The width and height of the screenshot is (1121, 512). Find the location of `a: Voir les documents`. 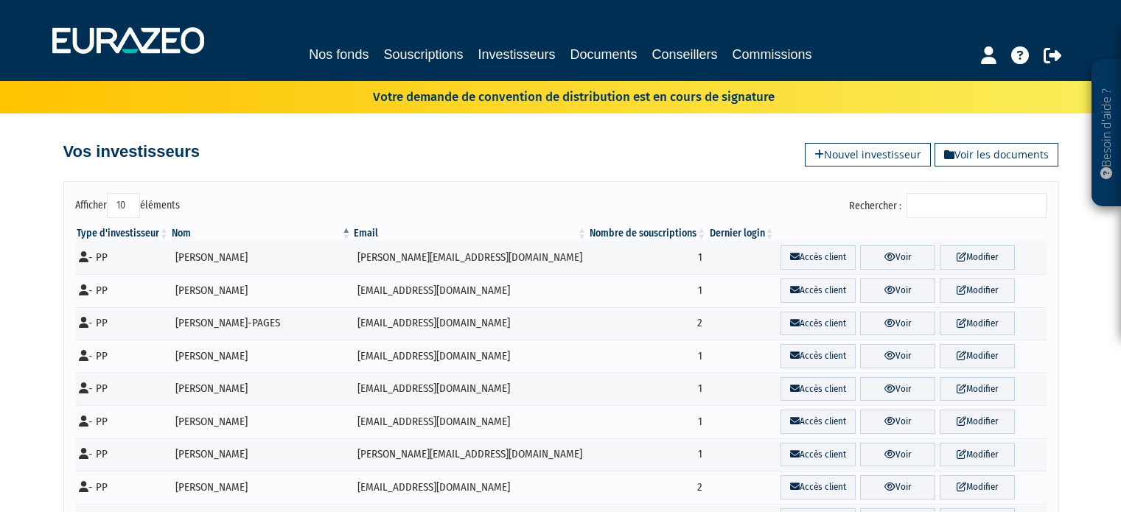

a: Voir les documents is located at coordinates (996, 155).